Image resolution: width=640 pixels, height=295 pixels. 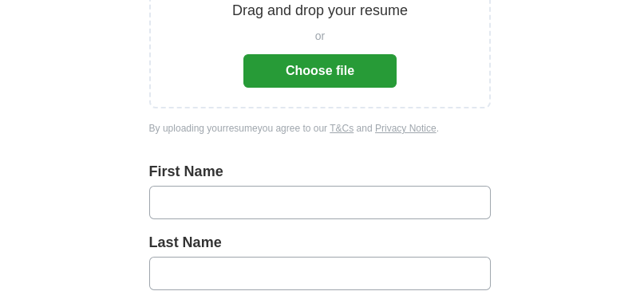 What do you see at coordinates (320, 71) in the screenshot?
I see `button: Choose file` at bounding box center [320, 71].